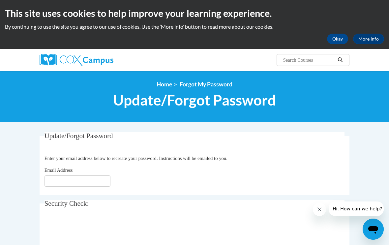  I want to click on h2: This site uses cookies to help improve your learning experience., so click(194, 13).